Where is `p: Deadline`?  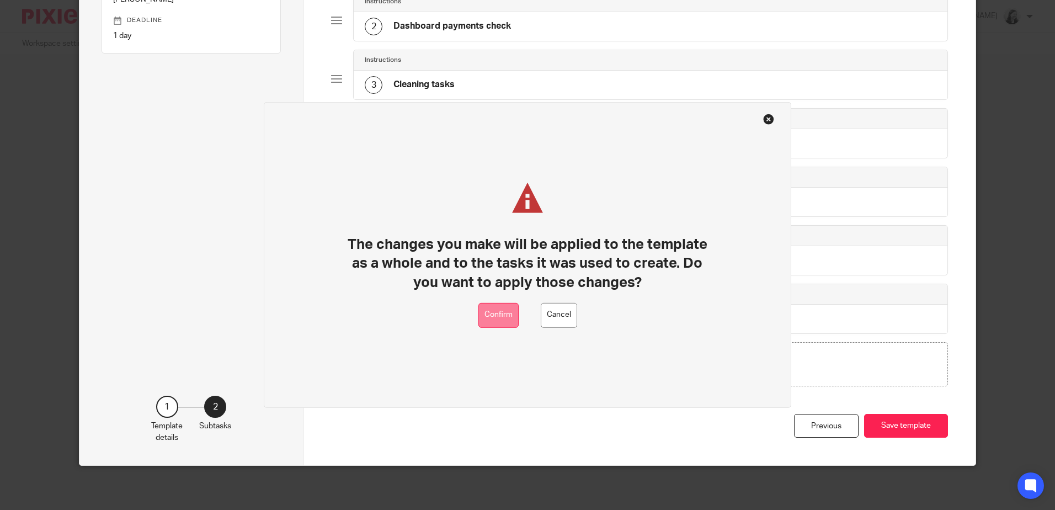
p: Deadline is located at coordinates (191, 20).